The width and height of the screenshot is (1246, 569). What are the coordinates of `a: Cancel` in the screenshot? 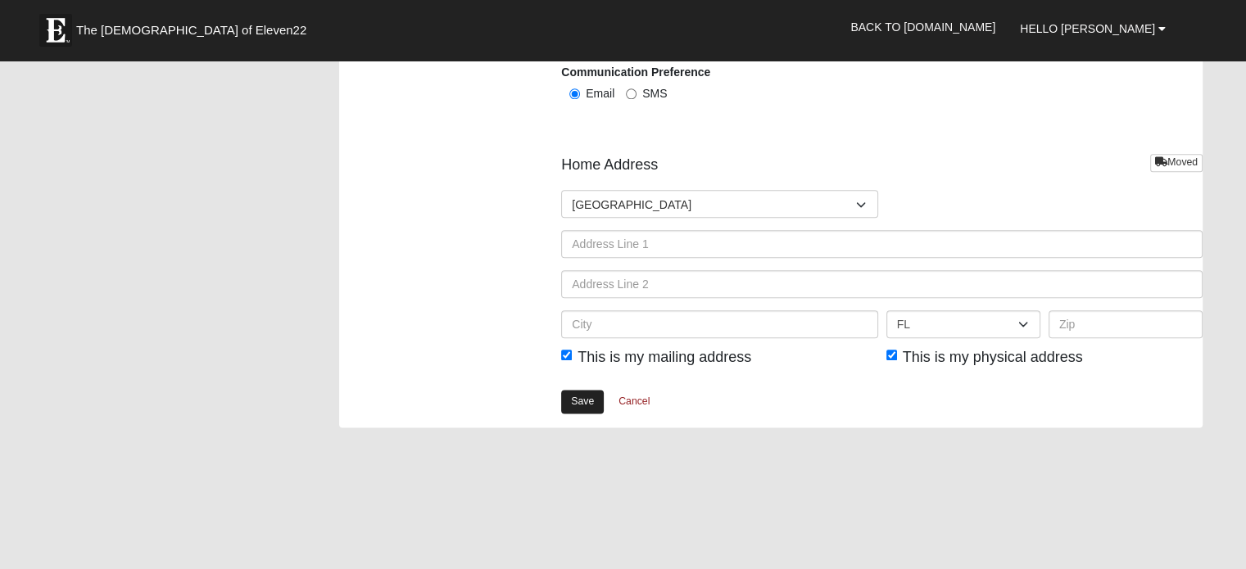 It's located at (634, 401).